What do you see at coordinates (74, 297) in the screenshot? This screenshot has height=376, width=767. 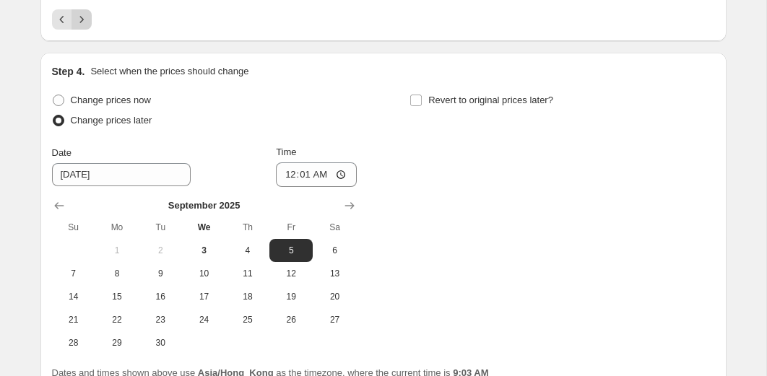 I see `button: Sunday September 14 2025` at bounding box center [74, 297].